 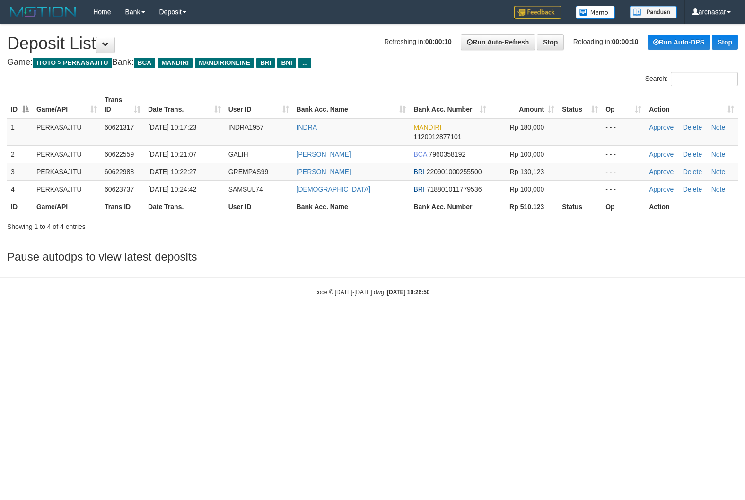 What do you see at coordinates (595, 12) in the screenshot?
I see `img: Button%20Memo.svg` at bounding box center [595, 12].